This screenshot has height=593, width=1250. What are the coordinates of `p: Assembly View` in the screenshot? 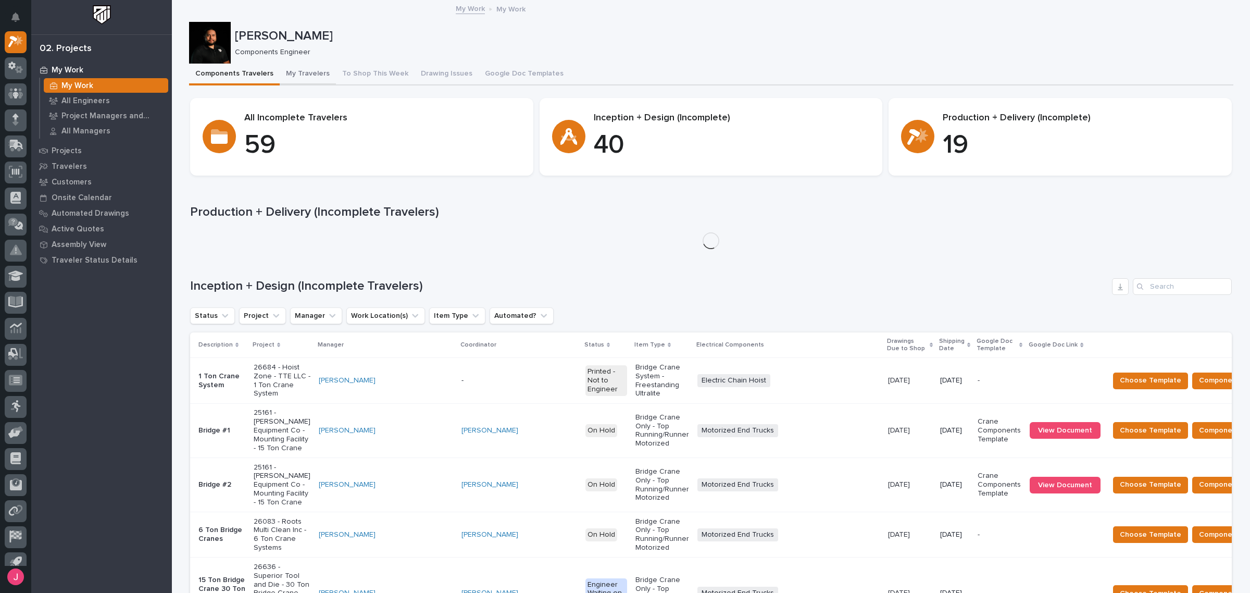 It's located at (79, 245).